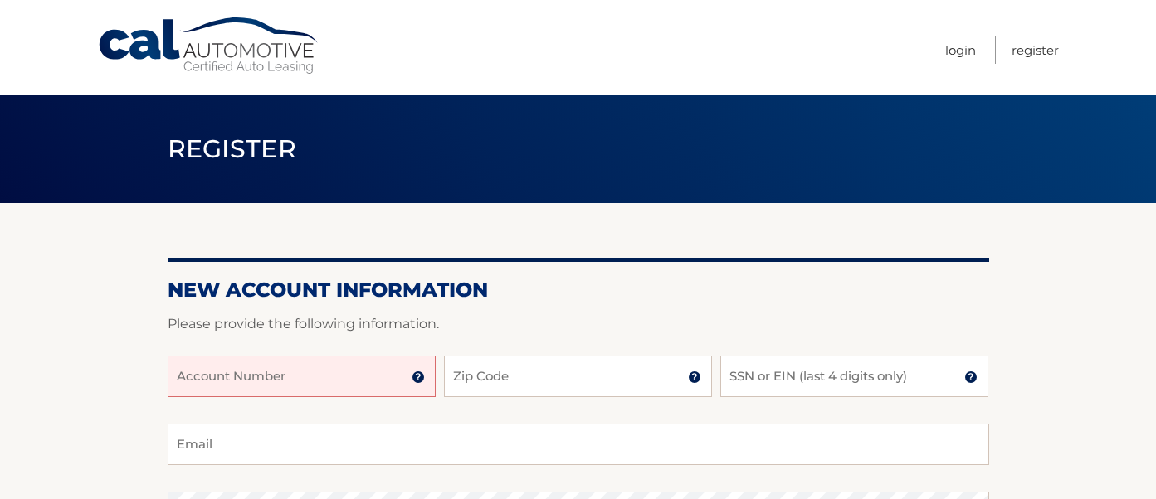  What do you see at coordinates (232, 149) in the screenshot?
I see `span: Register` at bounding box center [232, 149].